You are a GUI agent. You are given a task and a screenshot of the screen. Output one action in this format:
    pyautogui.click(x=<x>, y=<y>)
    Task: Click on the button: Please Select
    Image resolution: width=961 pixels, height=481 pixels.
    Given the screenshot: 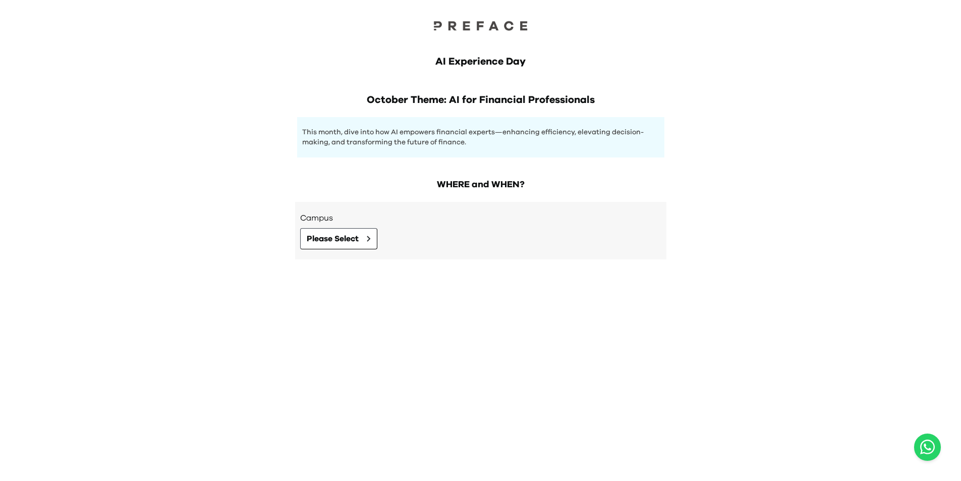 What is the action you would take?
    pyautogui.click(x=338, y=239)
    